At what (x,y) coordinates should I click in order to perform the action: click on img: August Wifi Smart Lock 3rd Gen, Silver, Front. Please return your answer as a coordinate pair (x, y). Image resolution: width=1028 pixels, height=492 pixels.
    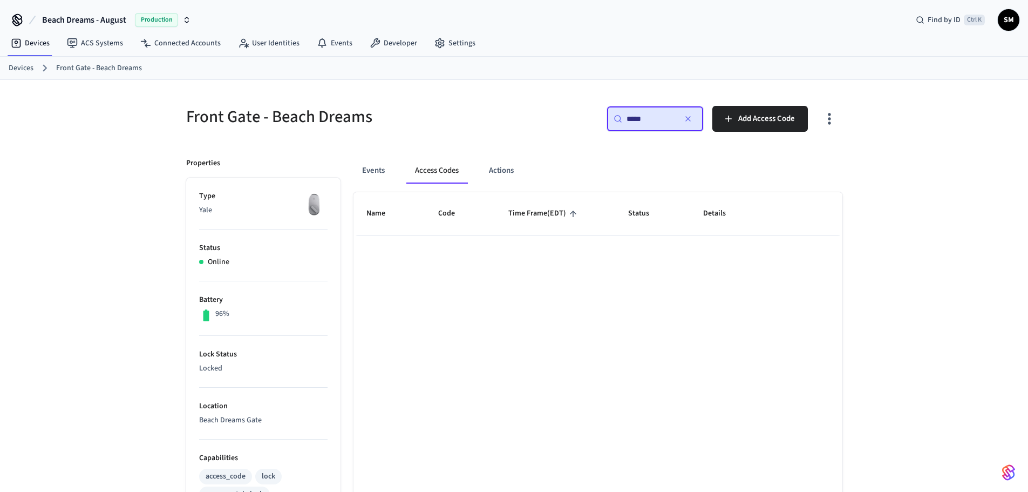
    Looking at the image, I should click on (314, 204).